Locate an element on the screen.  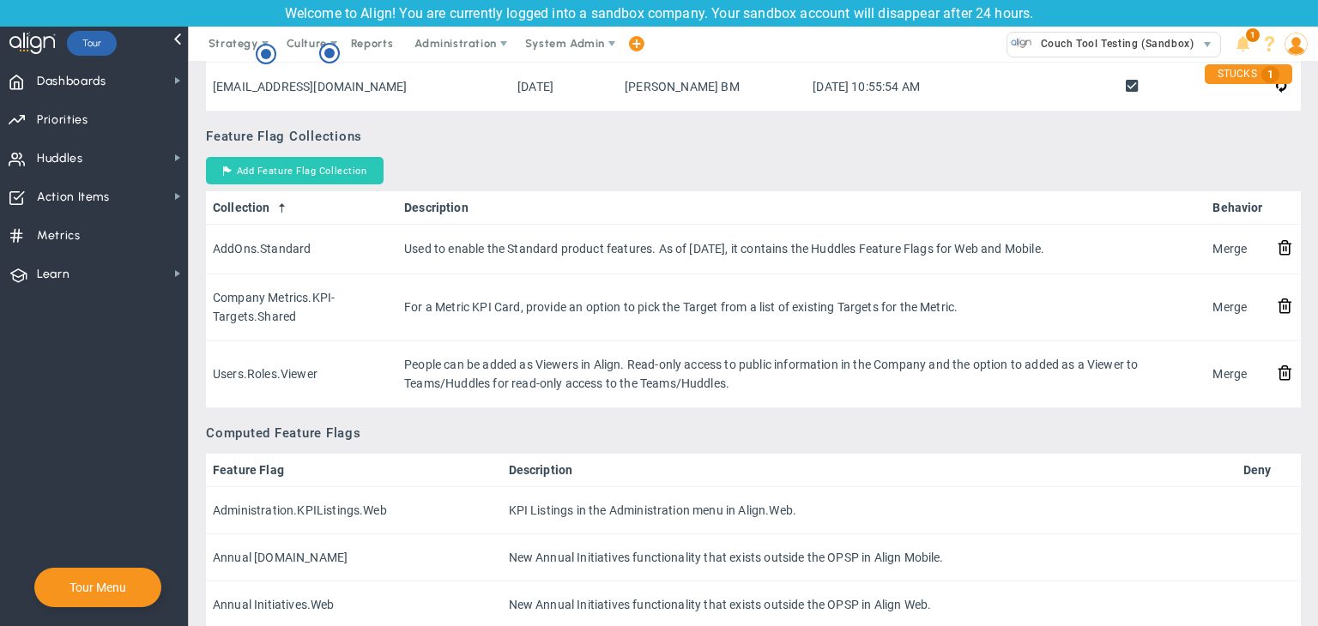
li: Announcements is located at coordinates (1242, 44).